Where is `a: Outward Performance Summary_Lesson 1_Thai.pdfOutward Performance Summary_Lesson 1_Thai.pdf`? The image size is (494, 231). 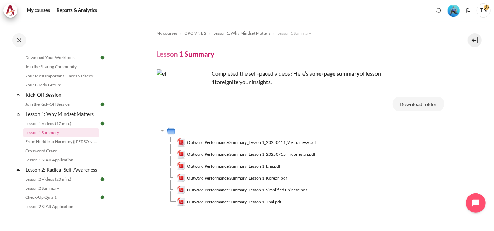 a: Outward Performance Summary_Lesson 1_Thai.pdfOutward Performance Summary_Lesson 1_Thai.pdf is located at coordinates (229, 202).